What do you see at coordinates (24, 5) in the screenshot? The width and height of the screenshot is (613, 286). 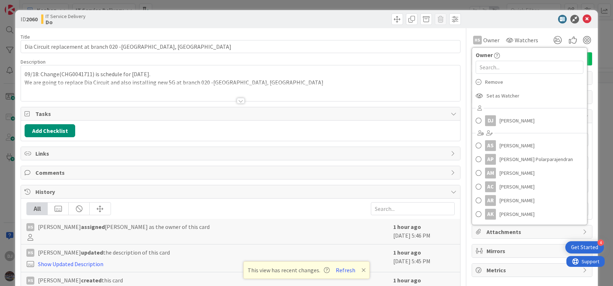 I see `span: Support` at bounding box center [24, 5].